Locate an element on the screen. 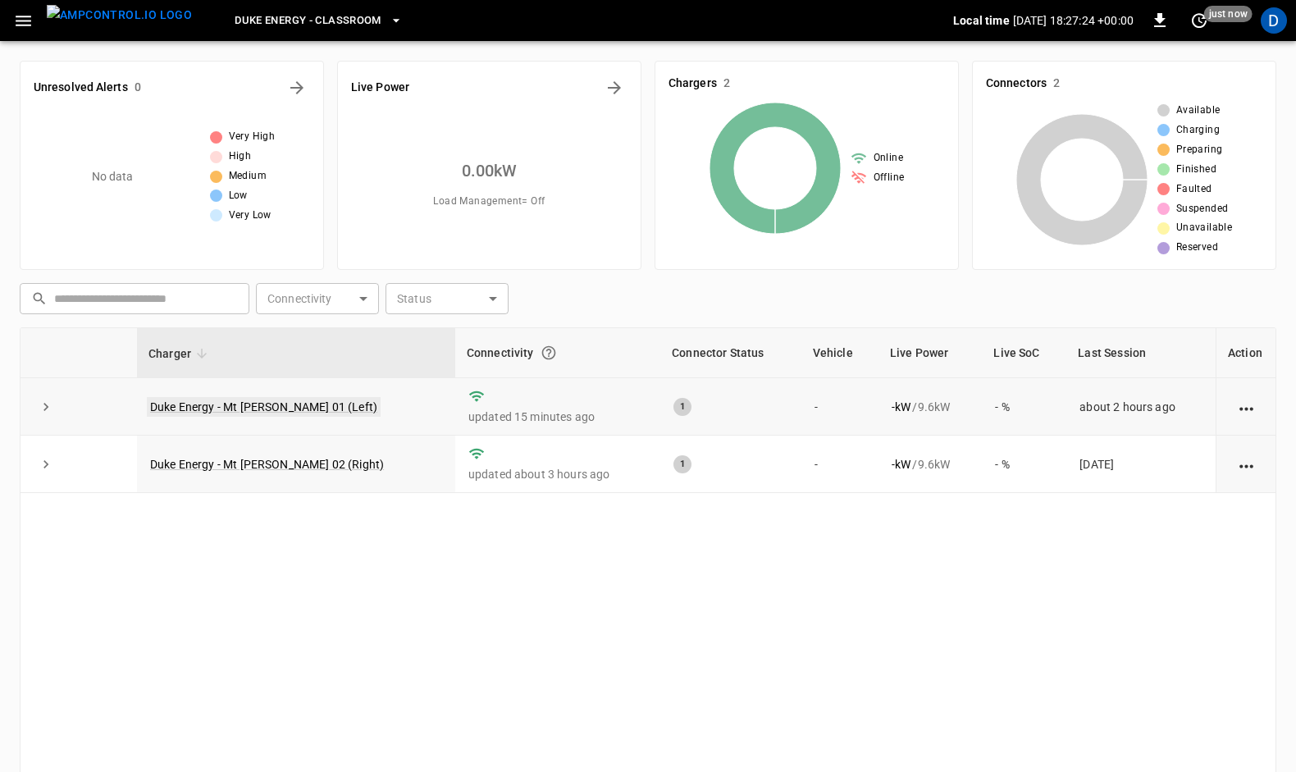 This screenshot has height=772, width=1296. td: about 2 hours ago is located at coordinates (1141, 407).